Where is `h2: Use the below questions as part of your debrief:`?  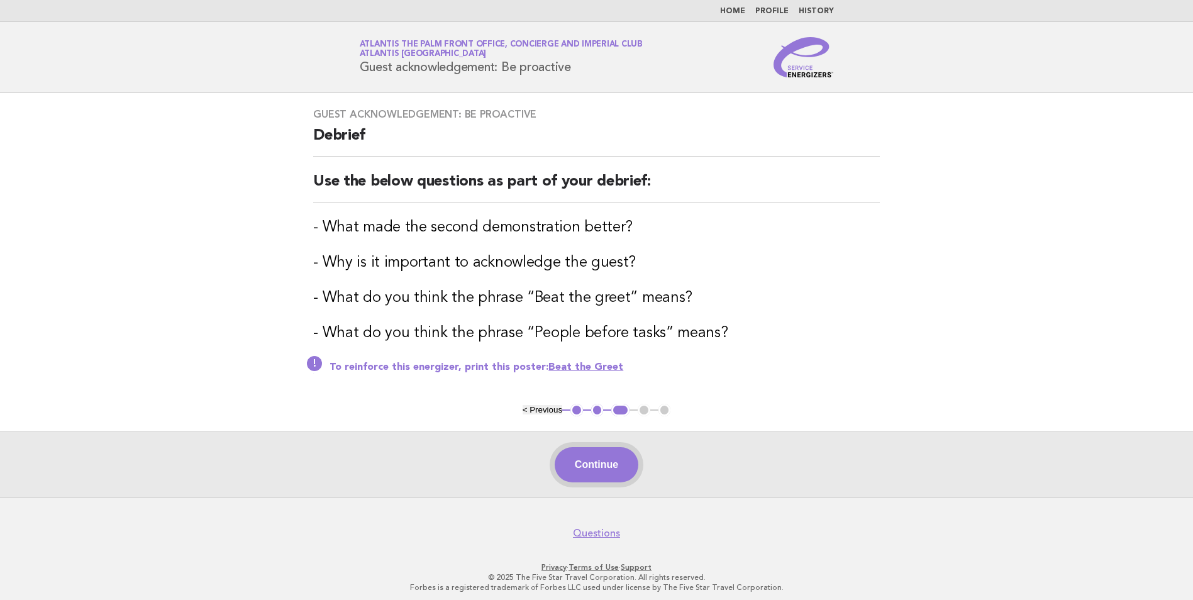
h2: Use the below questions as part of your debrief: is located at coordinates (596, 187).